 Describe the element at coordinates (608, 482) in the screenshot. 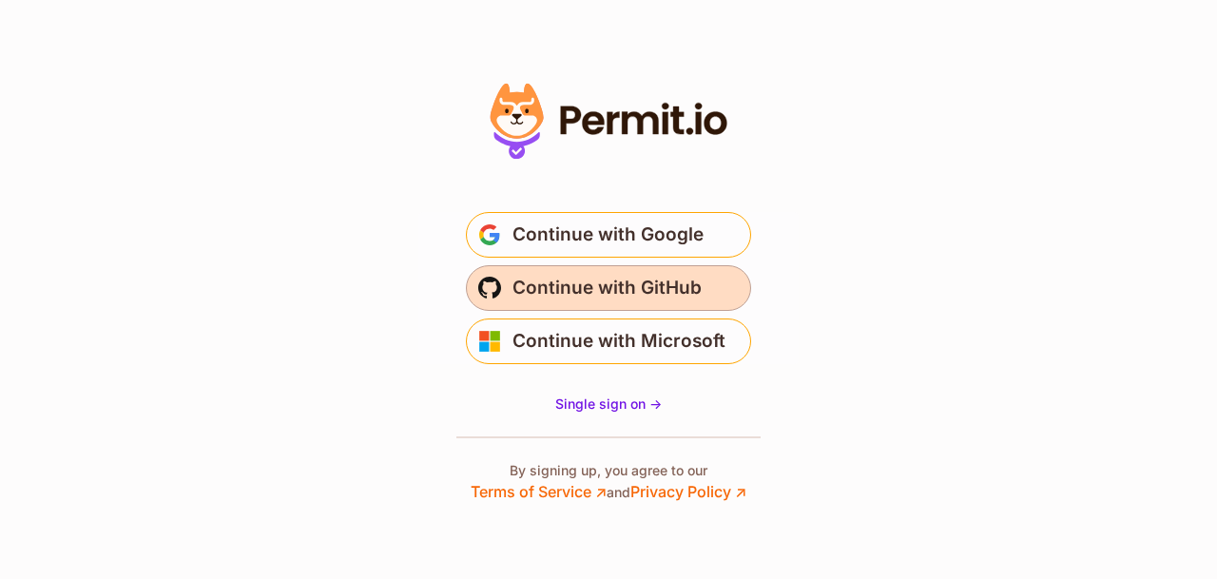

I see `p: By signing up, you agree to our and` at that location.